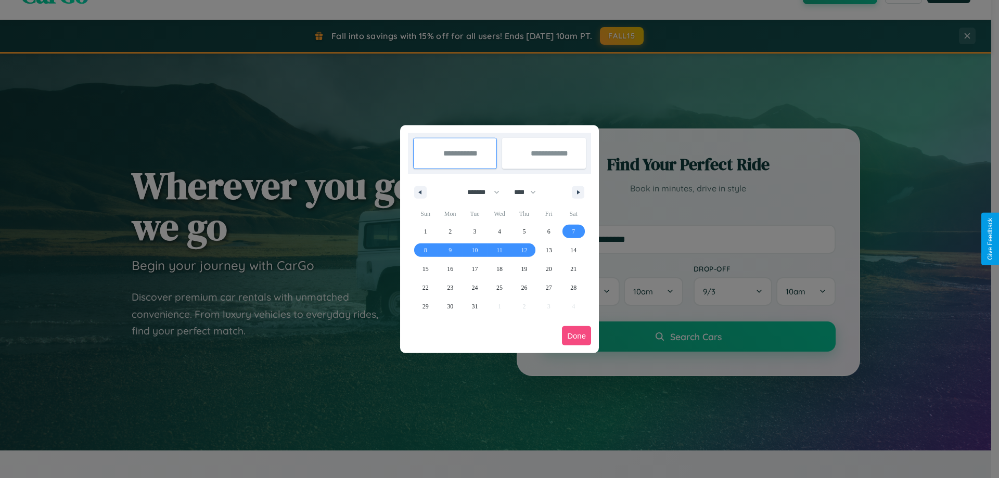  Describe the element at coordinates (475, 214) in the screenshot. I see `span: Tue` at that location.